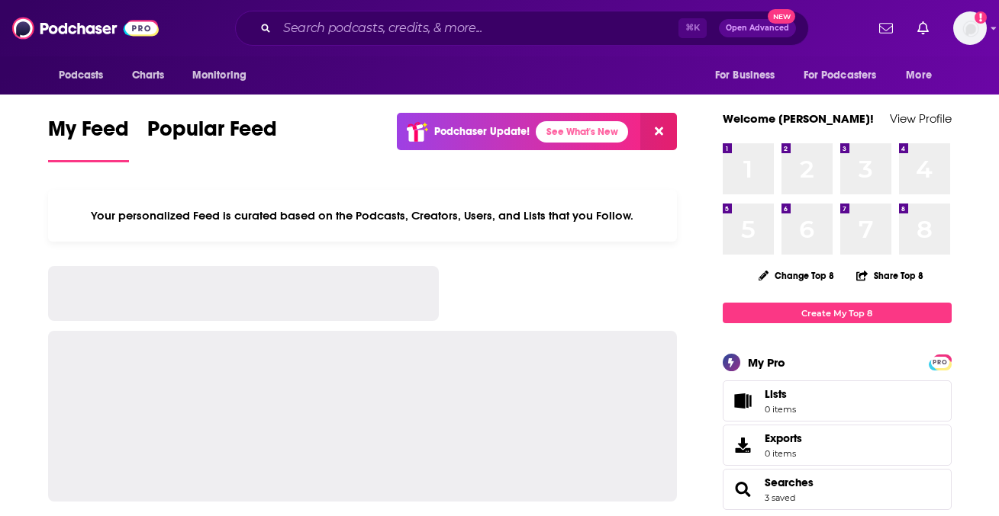  What do you see at coordinates (918, 76) in the screenshot?
I see `span: More` at bounding box center [918, 76].